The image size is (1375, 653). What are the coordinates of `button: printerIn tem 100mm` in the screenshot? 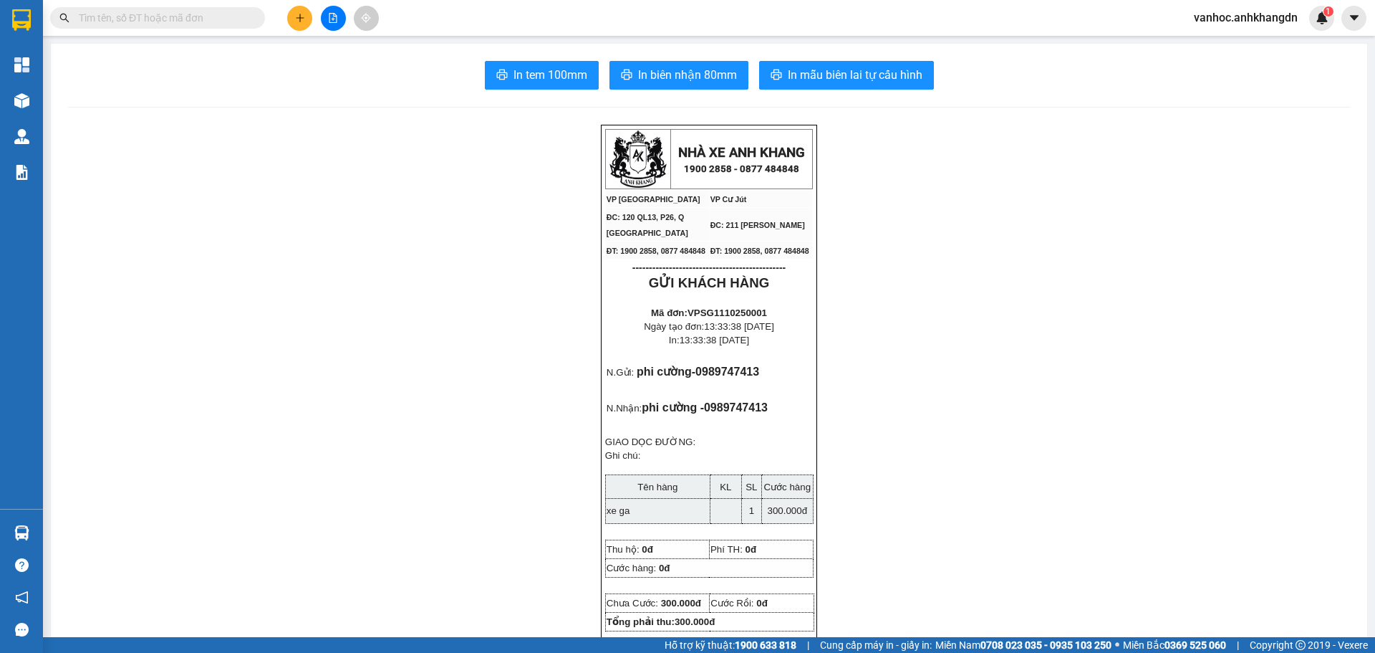 It's located at (541, 75).